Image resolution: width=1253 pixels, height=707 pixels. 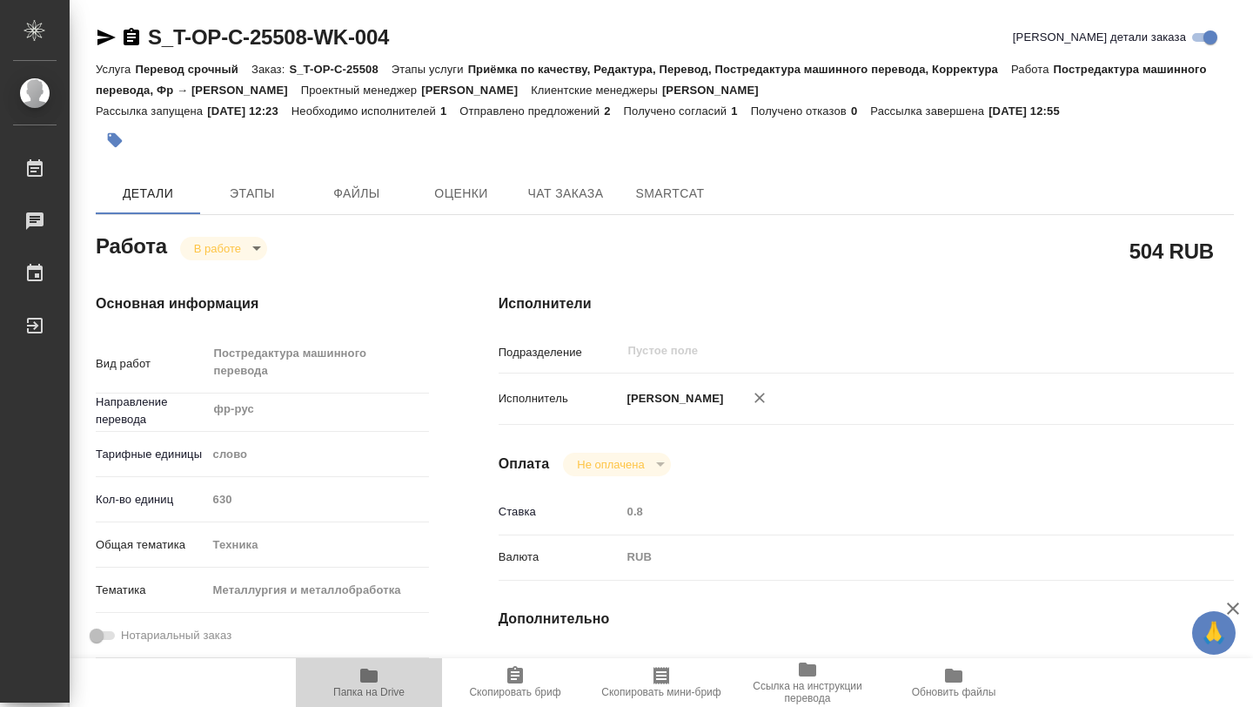 I want to click on p: Ставка, so click(x=560, y=512).